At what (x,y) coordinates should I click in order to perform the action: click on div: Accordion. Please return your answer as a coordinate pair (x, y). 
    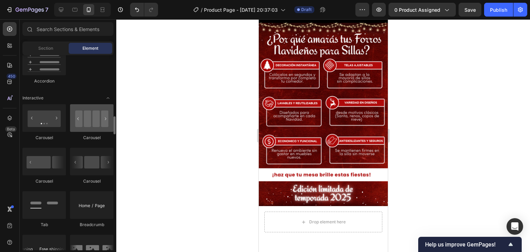
    Looking at the image, I should click on (44, 81).